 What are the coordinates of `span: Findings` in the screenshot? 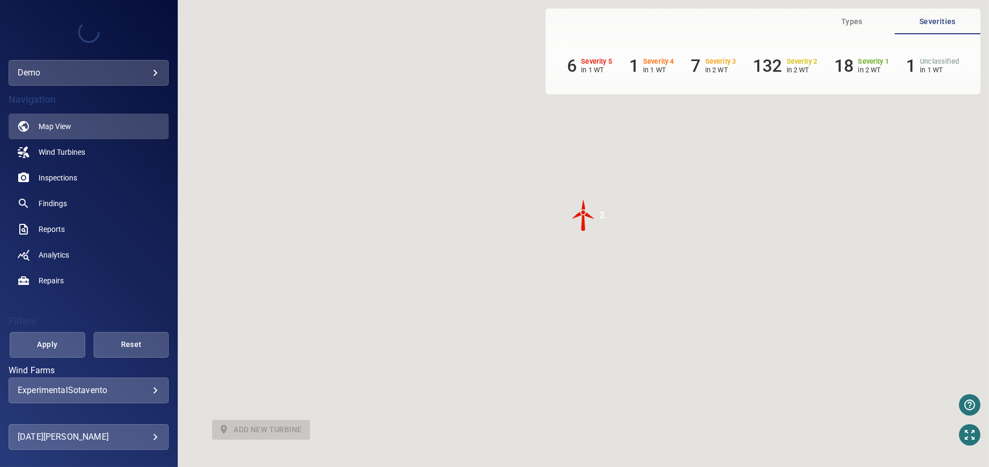 It's located at (52, 203).